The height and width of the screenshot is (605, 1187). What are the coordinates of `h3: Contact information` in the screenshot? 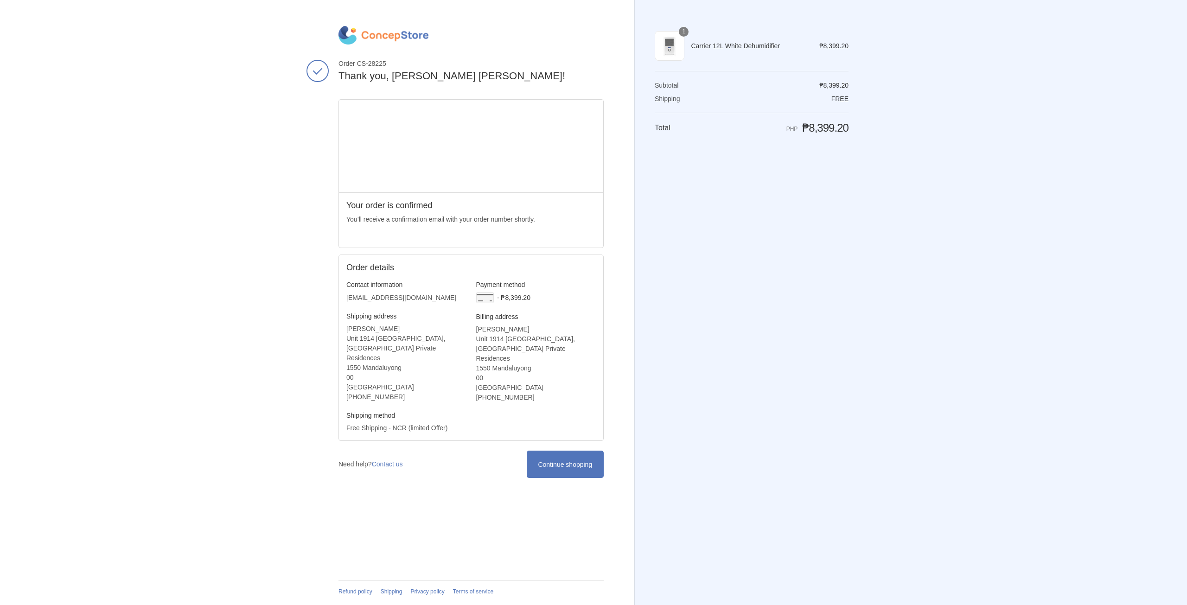 It's located at (406, 285).